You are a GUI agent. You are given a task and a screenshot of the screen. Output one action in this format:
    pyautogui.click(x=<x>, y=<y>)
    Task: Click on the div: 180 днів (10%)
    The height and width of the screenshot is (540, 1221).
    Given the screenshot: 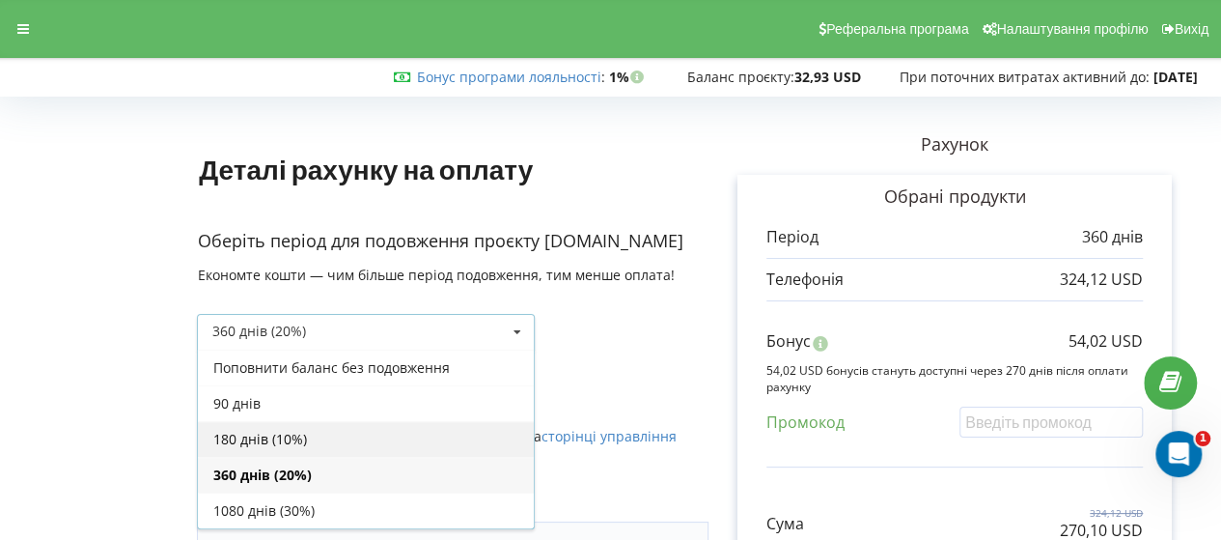 What is the action you would take?
    pyautogui.click(x=366, y=438)
    